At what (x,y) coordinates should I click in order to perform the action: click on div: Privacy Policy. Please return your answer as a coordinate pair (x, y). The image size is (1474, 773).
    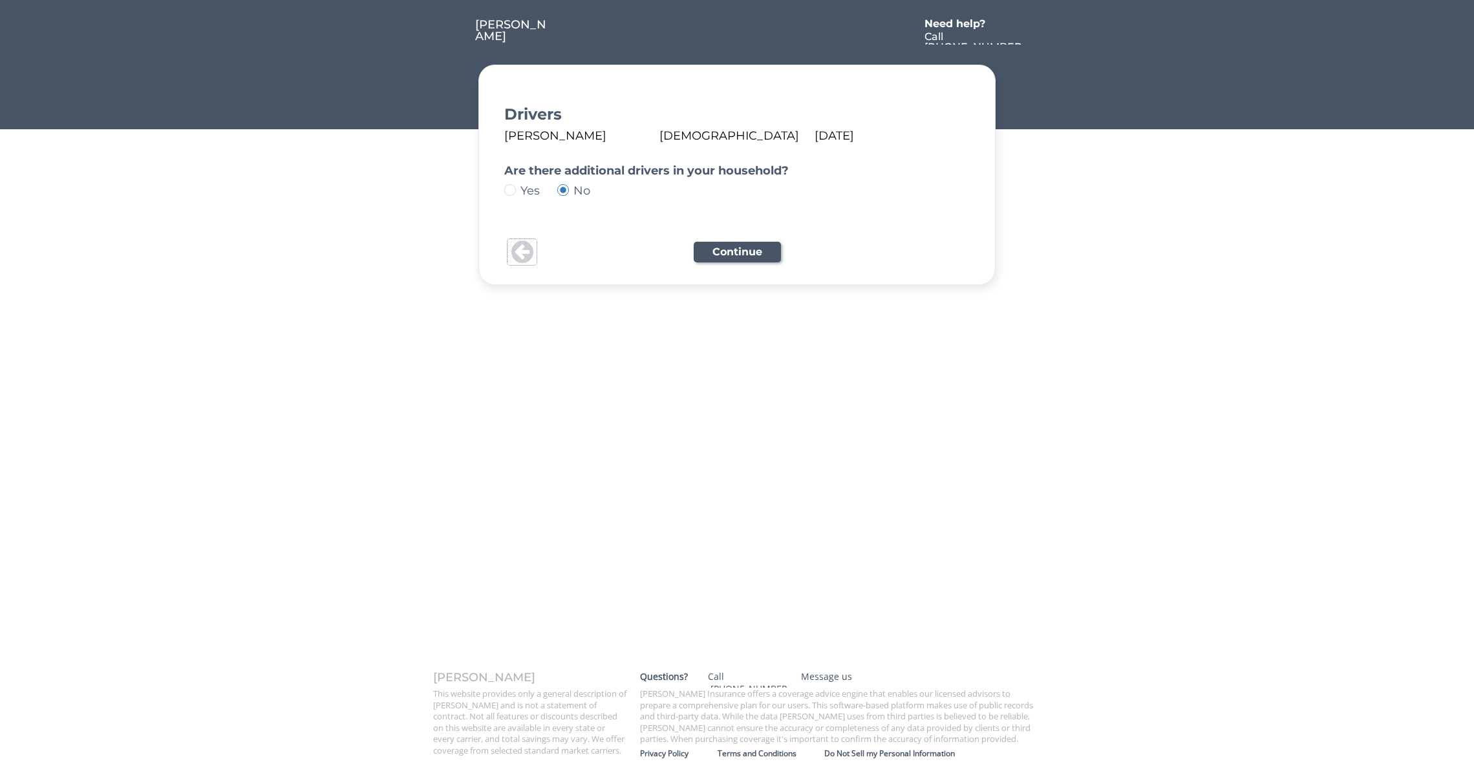
    Looking at the image, I should click on (679, 754).